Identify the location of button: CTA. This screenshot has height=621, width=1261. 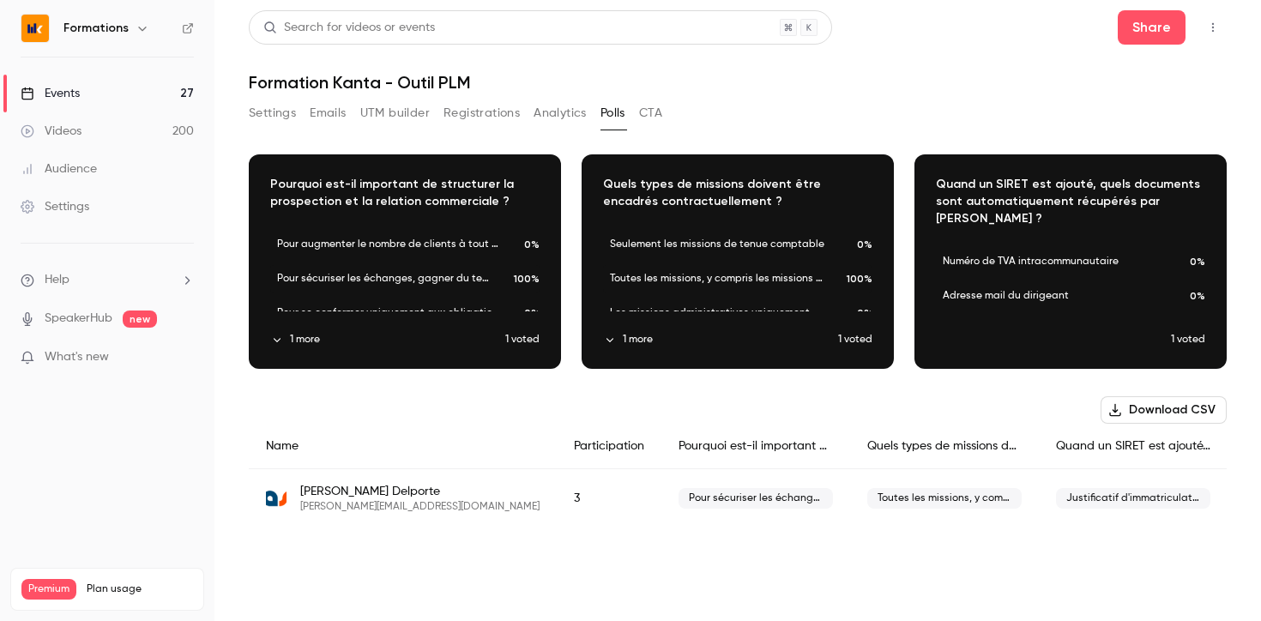
(650, 113).